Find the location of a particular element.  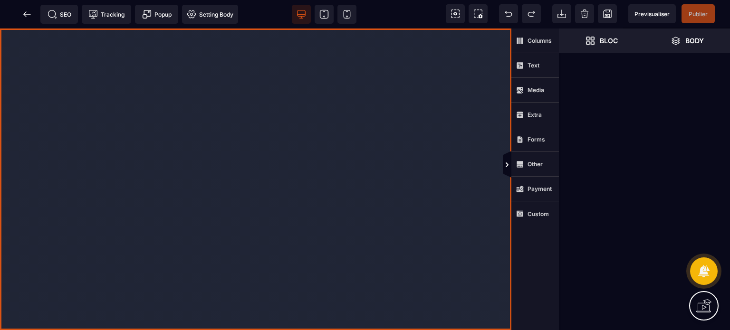

strong: Extra is located at coordinates (535, 115).